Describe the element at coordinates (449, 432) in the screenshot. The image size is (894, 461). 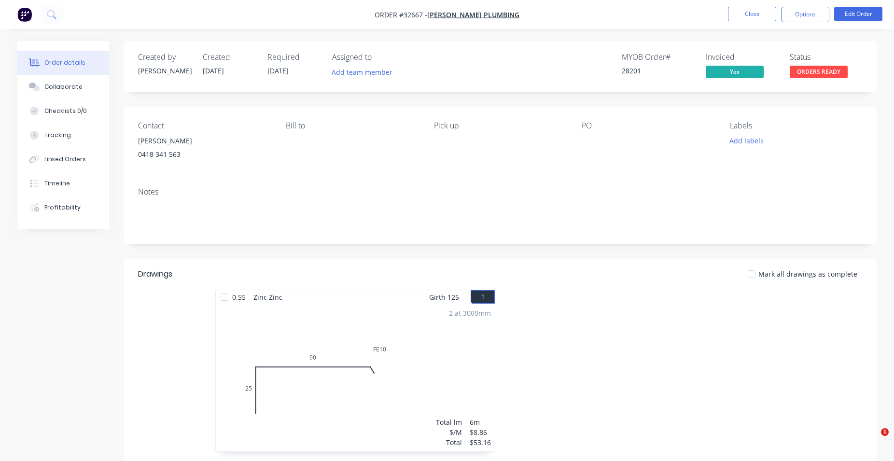
I see `div: $/M` at that location.